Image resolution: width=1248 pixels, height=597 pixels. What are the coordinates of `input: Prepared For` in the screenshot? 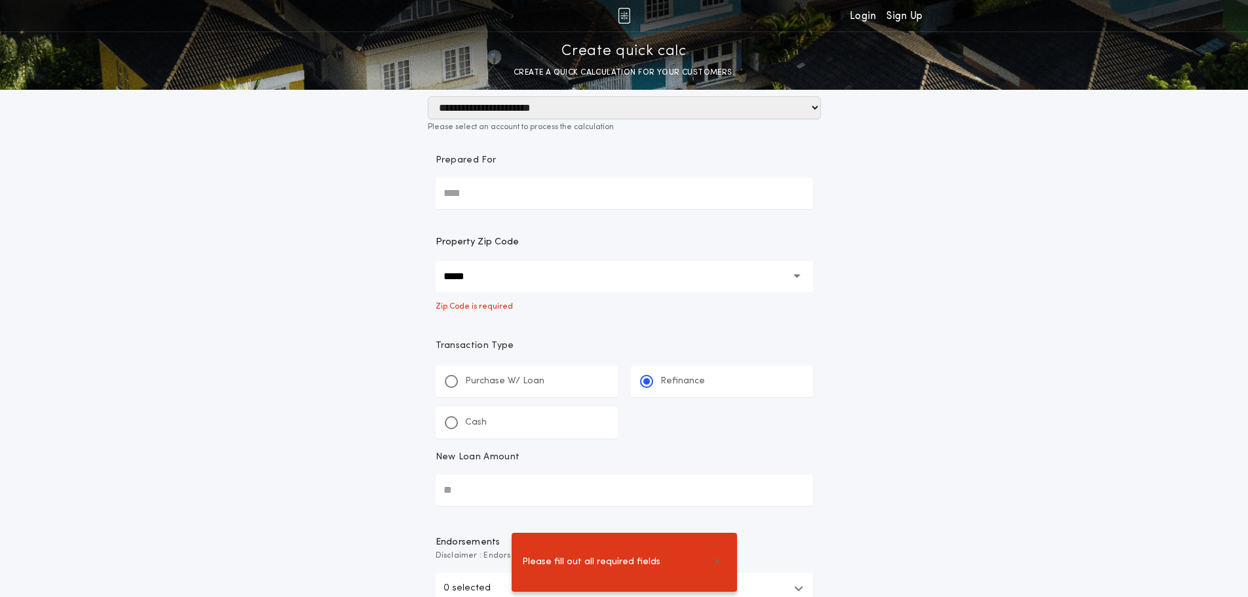 It's located at (624, 193).